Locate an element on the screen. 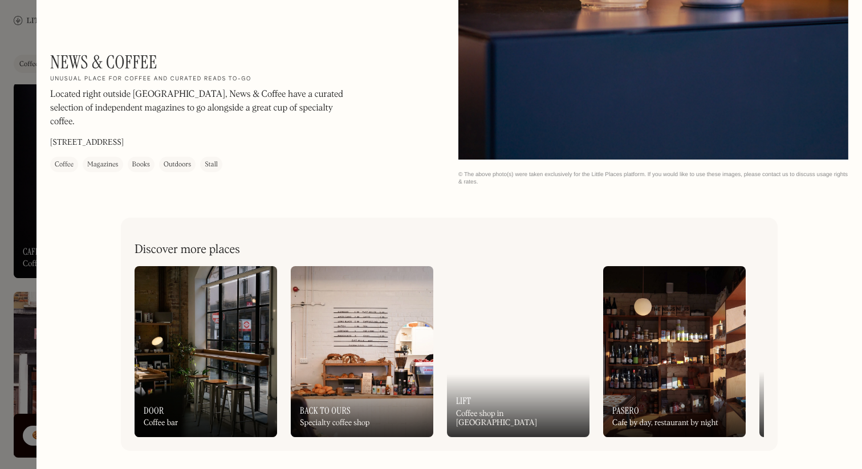  h3: Back to Ours is located at coordinates (325, 411).